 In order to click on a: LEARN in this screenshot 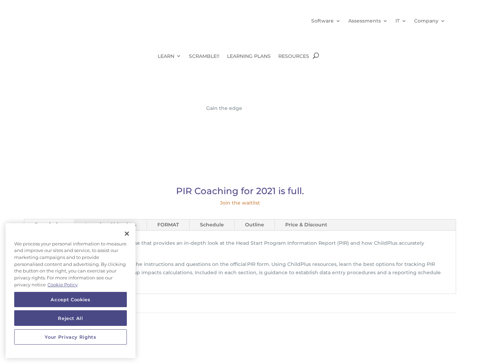, I will do `click(169, 61)`.